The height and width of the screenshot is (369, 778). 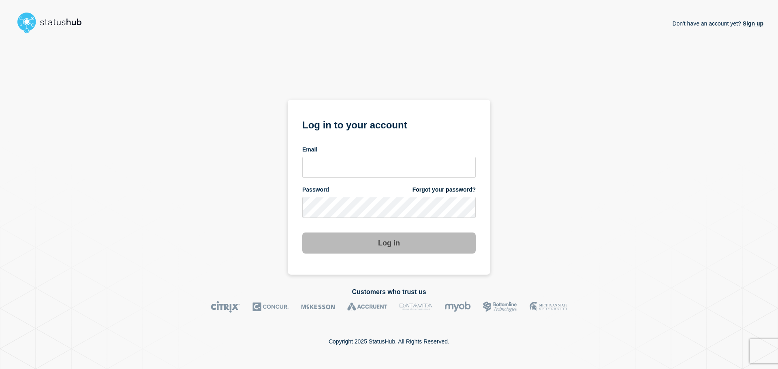 What do you see at coordinates (389, 342) in the screenshot?
I see `p: Copyright 2025 StatusHub. All Rights Reserved.` at bounding box center [389, 342].